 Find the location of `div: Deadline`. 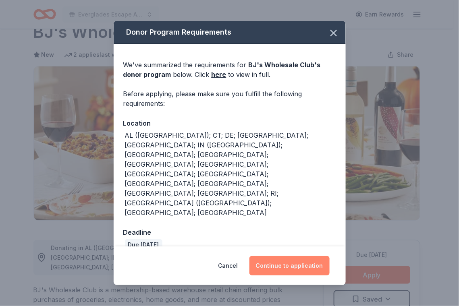

div: Deadline is located at coordinates (229, 232).